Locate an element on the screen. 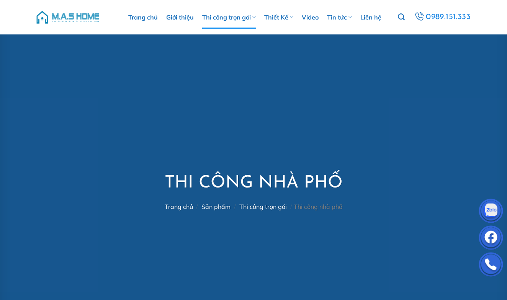  a: Tin tức is located at coordinates (340, 17).